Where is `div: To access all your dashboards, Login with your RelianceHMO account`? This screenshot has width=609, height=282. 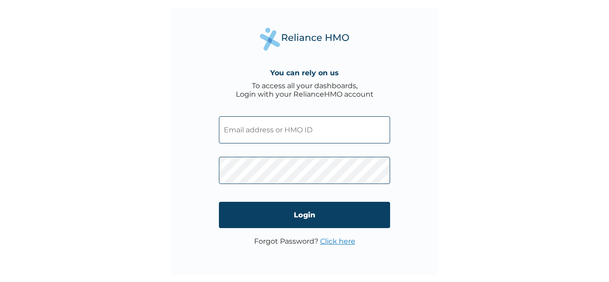 div: To access all your dashboards, Login with your RelianceHMO account is located at coordinates (304, 90).